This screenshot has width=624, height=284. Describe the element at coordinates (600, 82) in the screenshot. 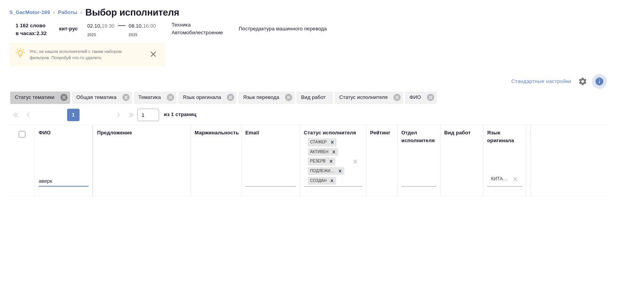

I see `span: Посмотреть информацию` at that location.